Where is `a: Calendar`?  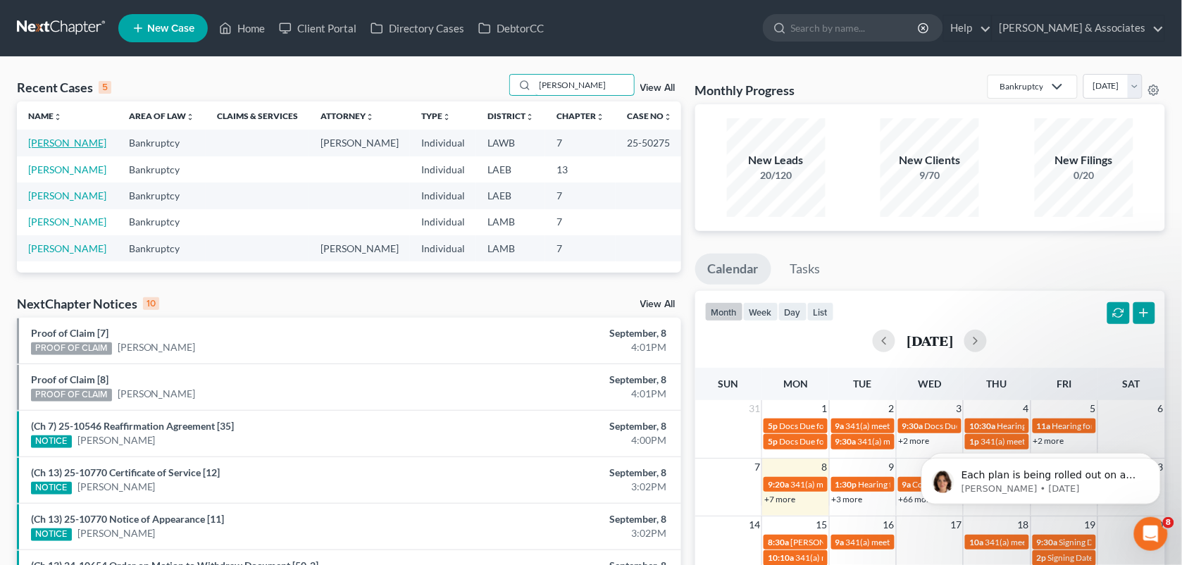 a: Calendar is located at coordinates (734, 269).